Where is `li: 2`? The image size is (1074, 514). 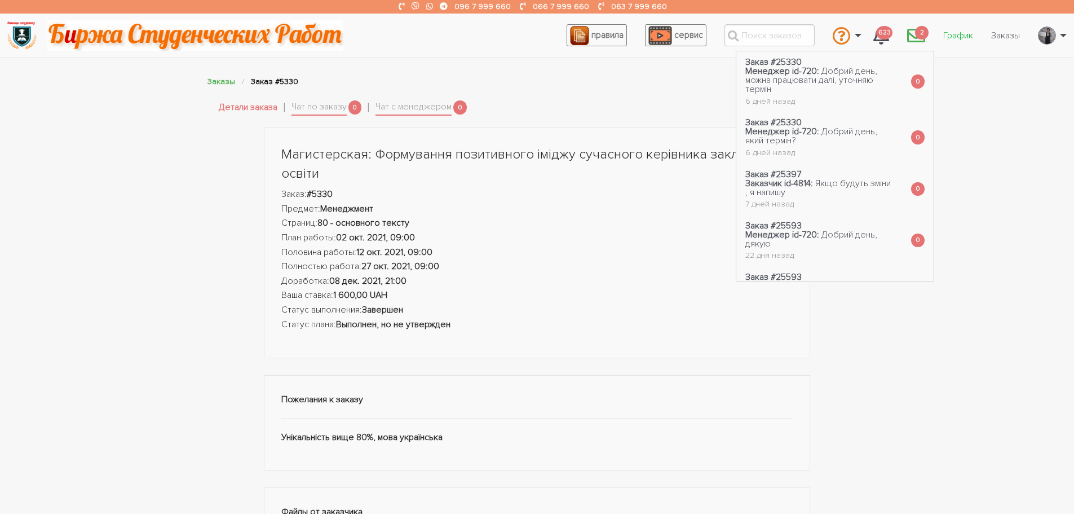
li: 2 is located at coordinates (916, 36).